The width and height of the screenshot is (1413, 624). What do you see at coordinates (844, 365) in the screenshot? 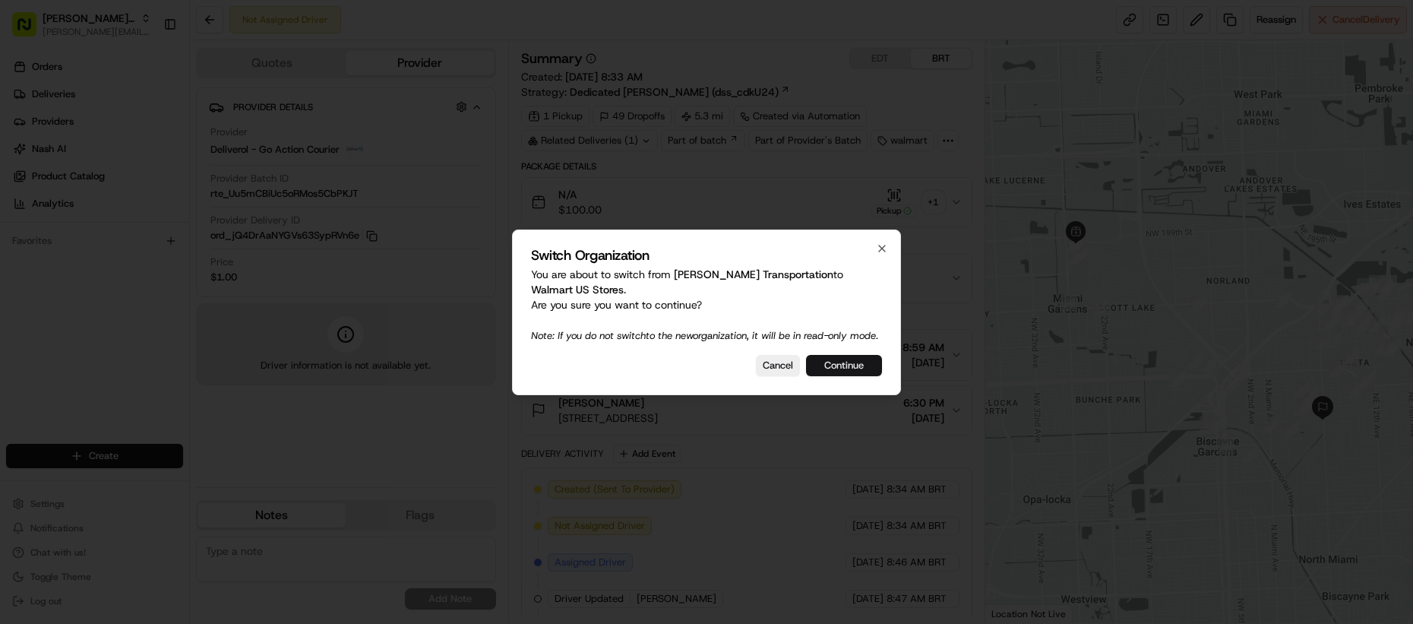
I see `button: Continue` at bounding box center [844, 365].